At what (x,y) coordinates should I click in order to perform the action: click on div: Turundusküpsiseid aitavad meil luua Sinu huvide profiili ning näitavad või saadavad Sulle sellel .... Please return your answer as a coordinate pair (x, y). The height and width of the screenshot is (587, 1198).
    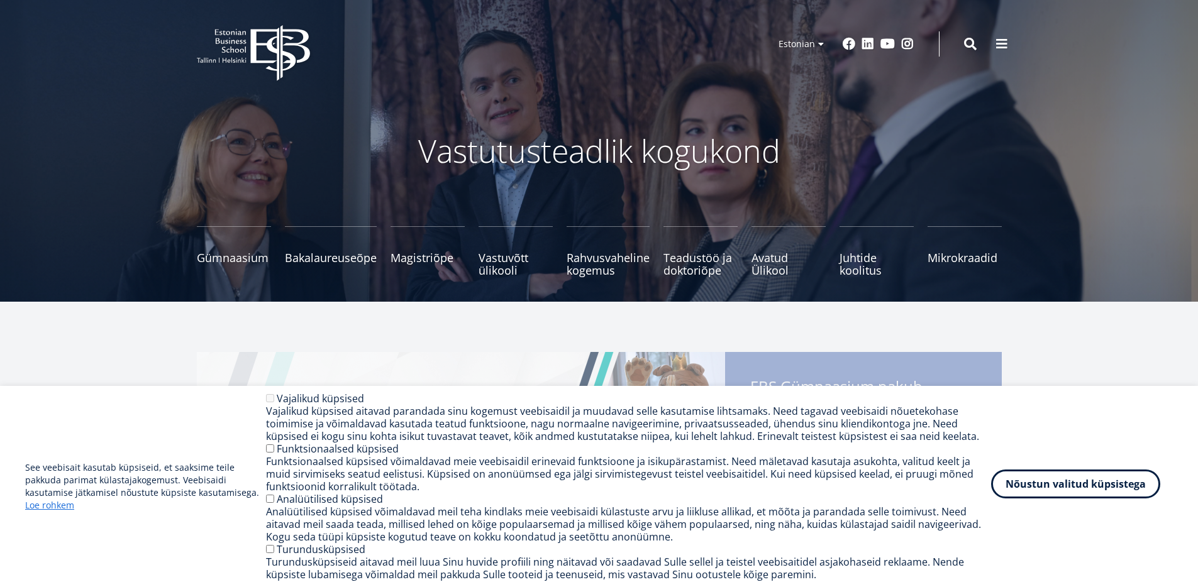
    Looking at the image, I should click on (628, 568).